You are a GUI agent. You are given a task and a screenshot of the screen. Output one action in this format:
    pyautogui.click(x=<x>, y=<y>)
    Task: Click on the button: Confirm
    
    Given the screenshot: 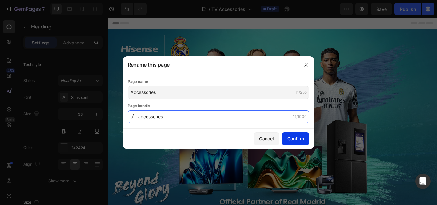 What is the action you would take?
    pyautogui.click(x=296, y=139)
    